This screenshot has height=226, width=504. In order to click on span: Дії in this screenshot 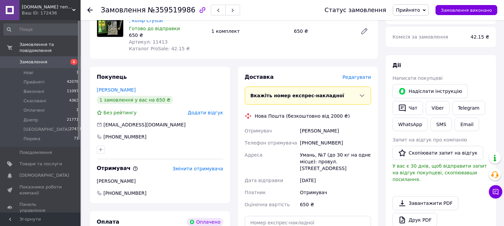, I will do `click(397, 65)`.